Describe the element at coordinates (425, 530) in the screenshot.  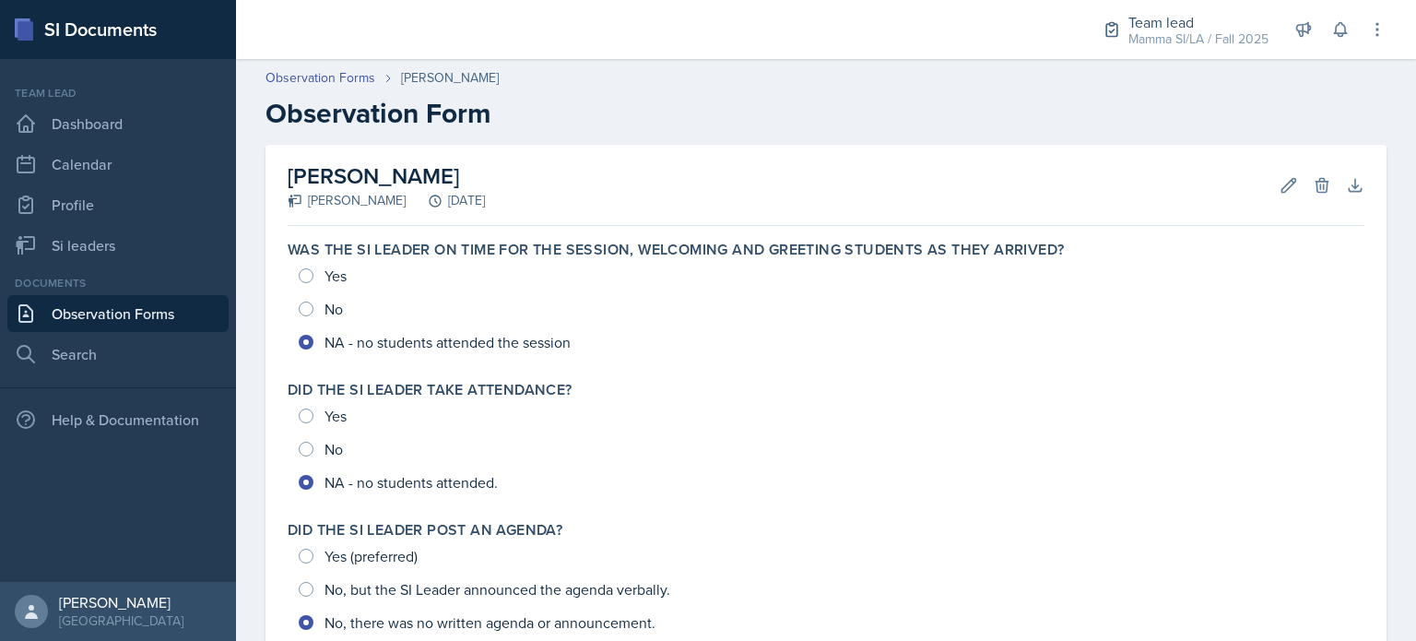
I see `label: Did the SI Leader post an agenda?` at that location.